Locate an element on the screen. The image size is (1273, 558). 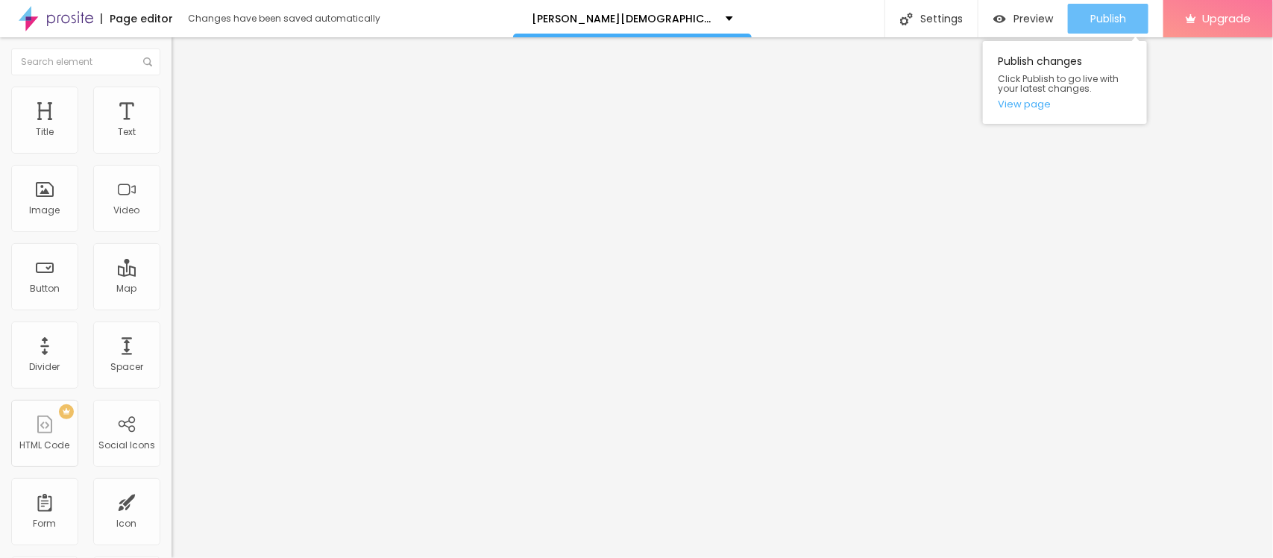
button: Publish is located at coordinates (1108, 19).